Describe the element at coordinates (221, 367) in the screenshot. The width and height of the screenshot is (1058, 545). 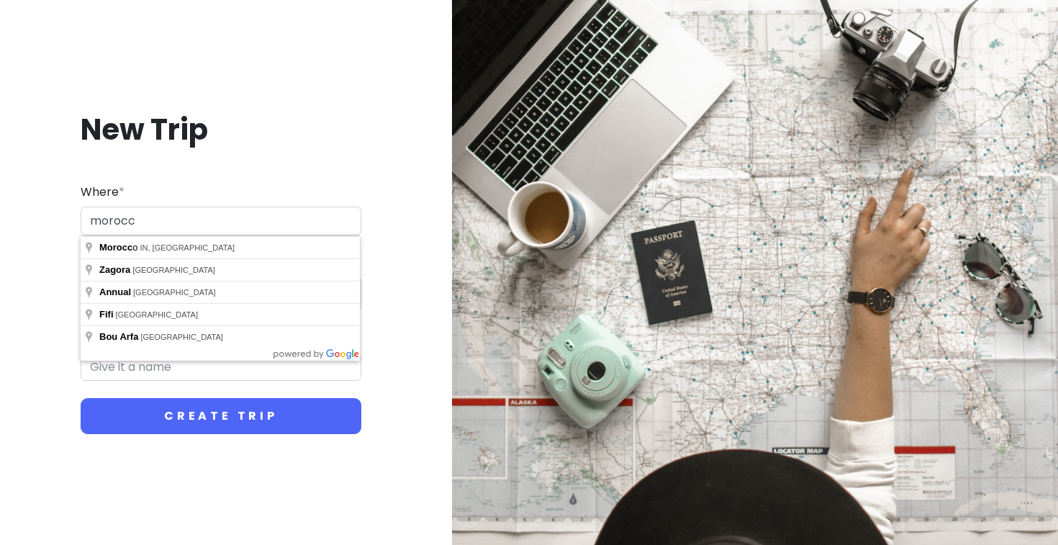
I see `input: Give it a name` at that location.